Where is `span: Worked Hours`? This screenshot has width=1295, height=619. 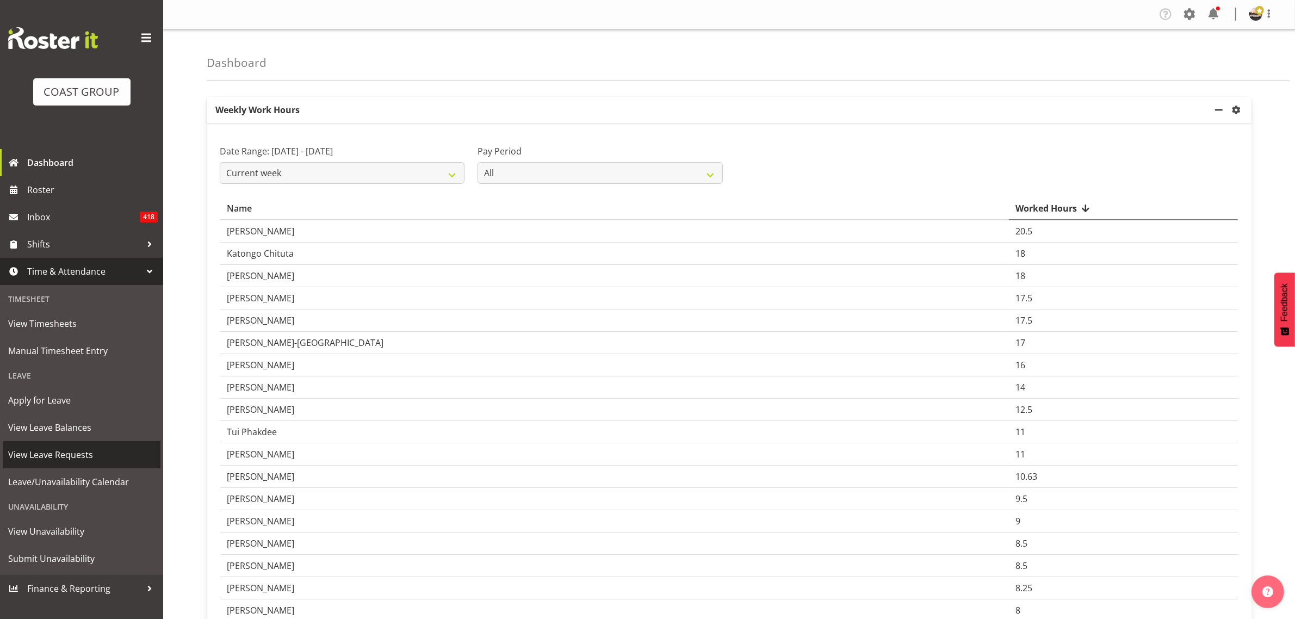 span: Worked Hours is located at coordinates (1046, 208).